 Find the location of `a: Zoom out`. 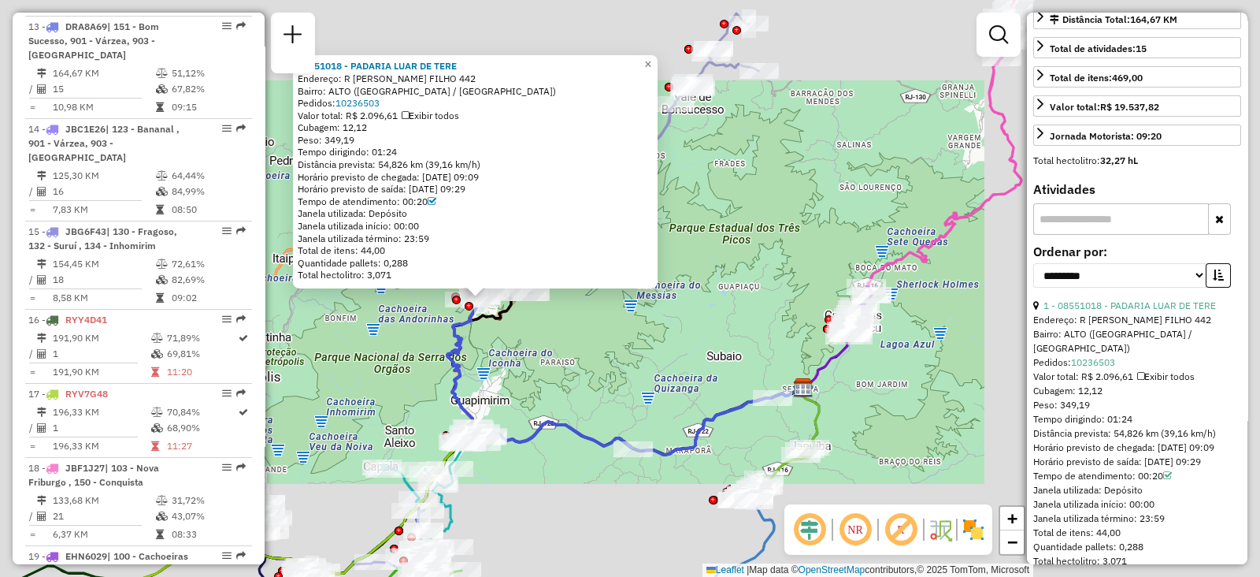

a: Zoom out is located at coordinates (1012, 542).